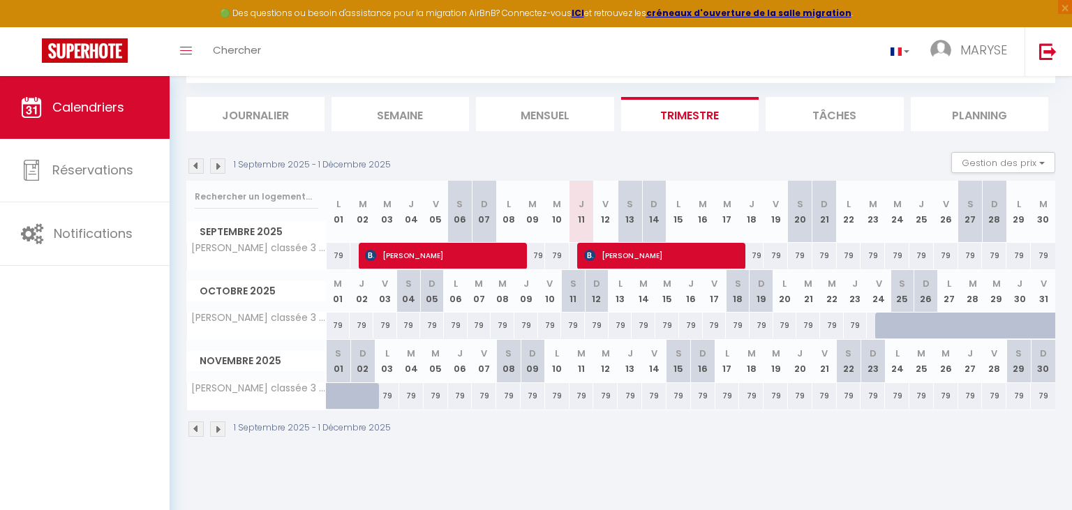  I want to click on li: Trimestre, so click(690, 114).